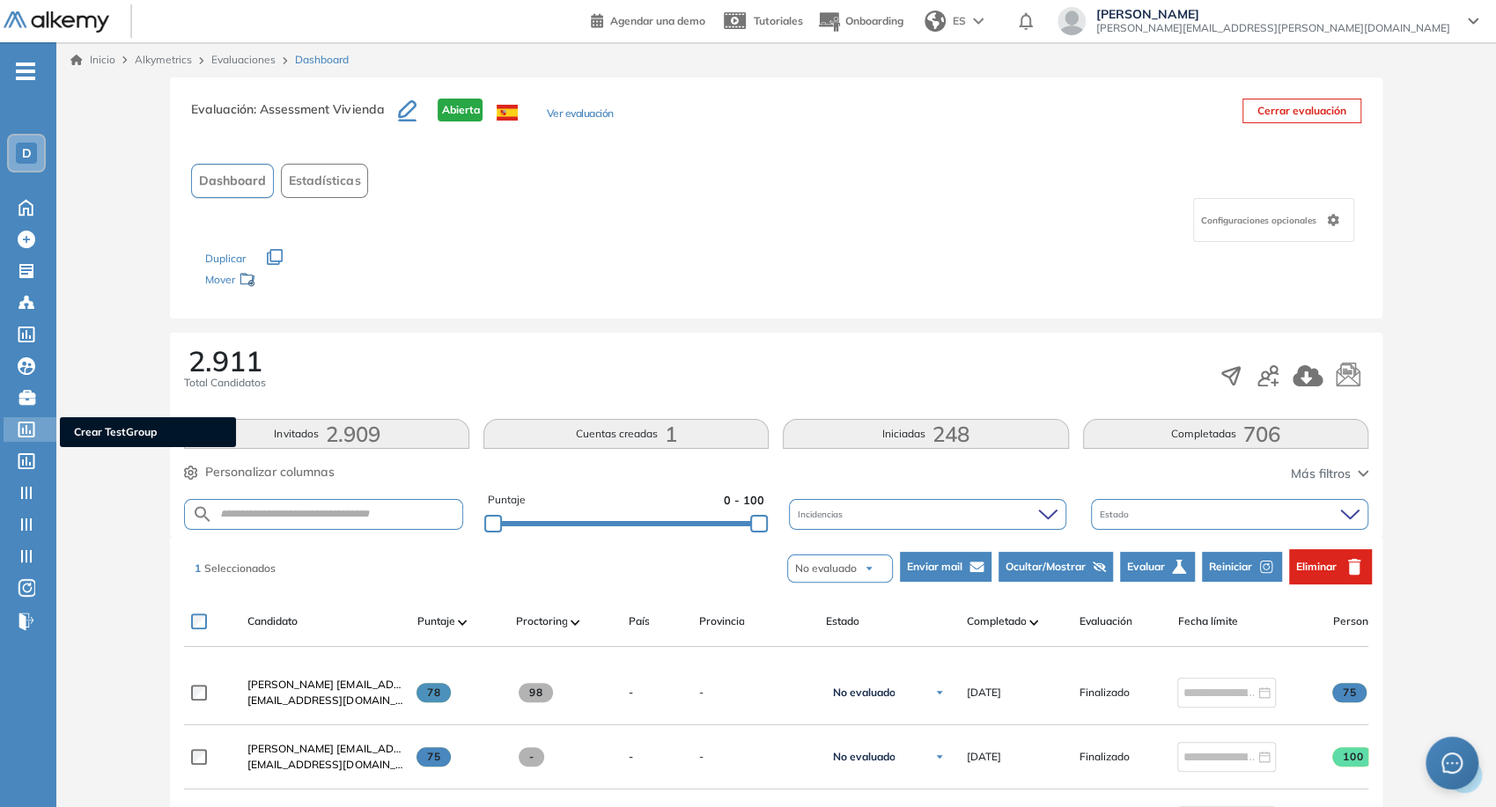 This screenshot has height=807, width=1496. I want to click on span: Fecha límite, so click(1207, 622).